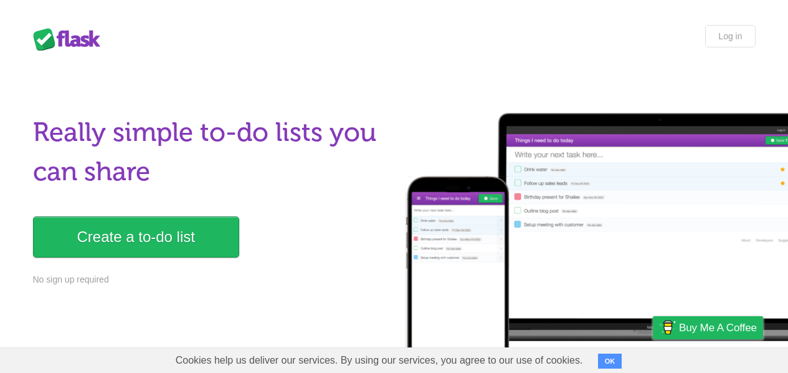 This screenshot has width=788, height=373. What do you see at coordinates (718, 327) in the screenshot?
I see `span: Buy me a coffee` at bounding box center [718, 327].